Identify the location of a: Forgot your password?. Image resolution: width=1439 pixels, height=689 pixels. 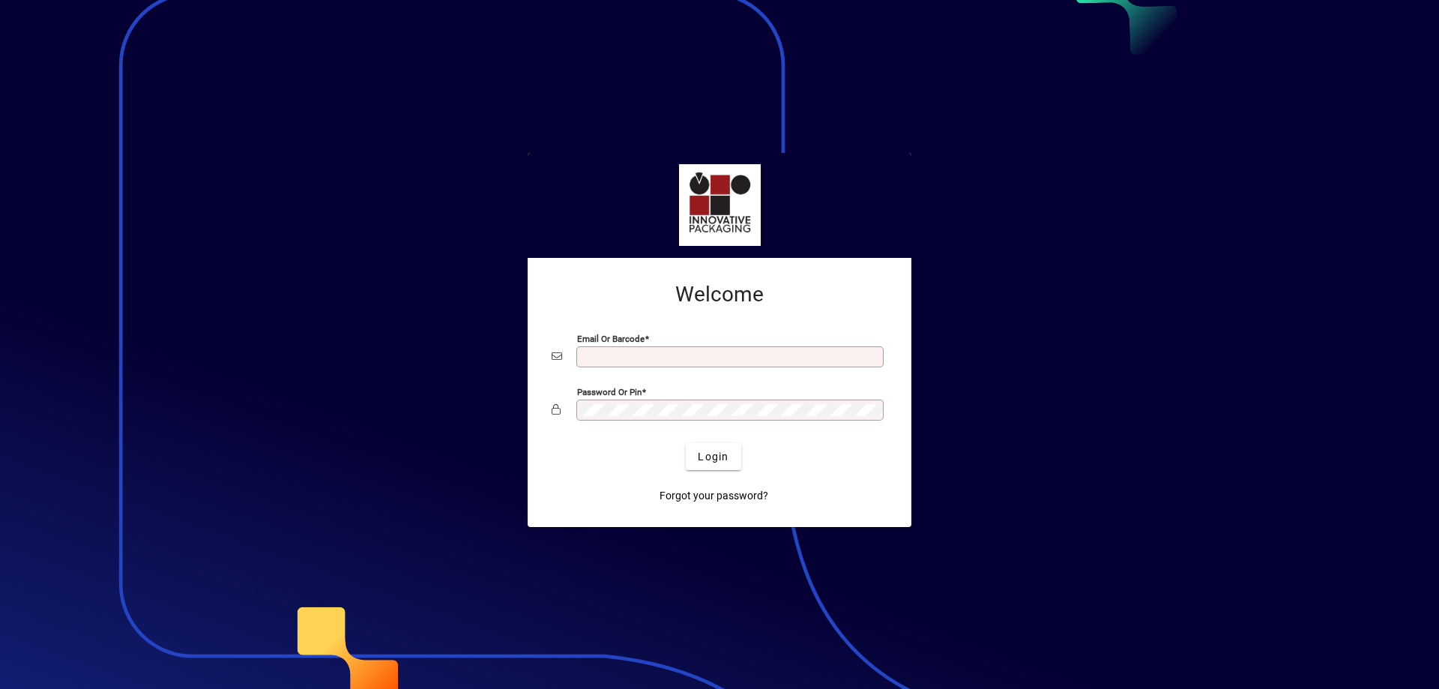
(714, 495).